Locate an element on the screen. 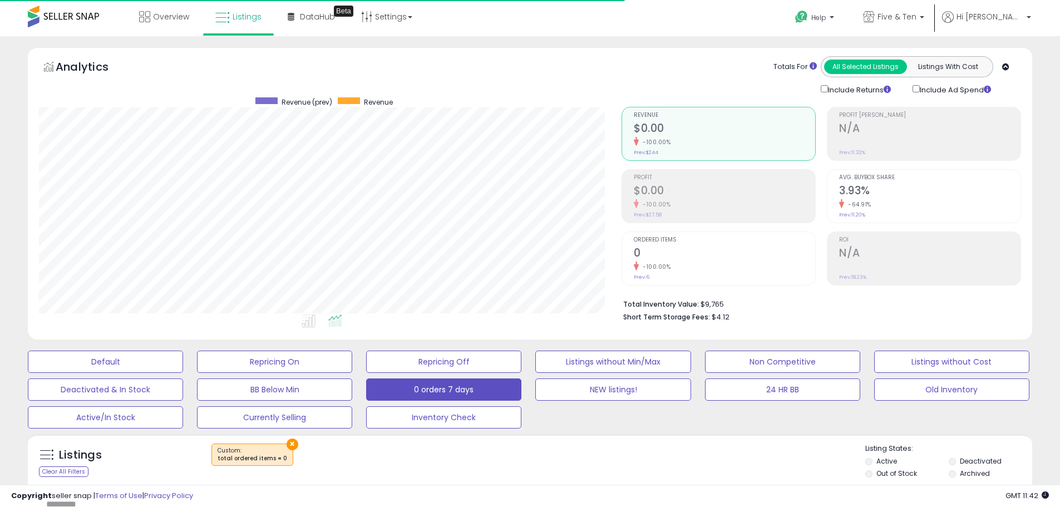  button: Non Competitive is located at coordinates (782, 362).